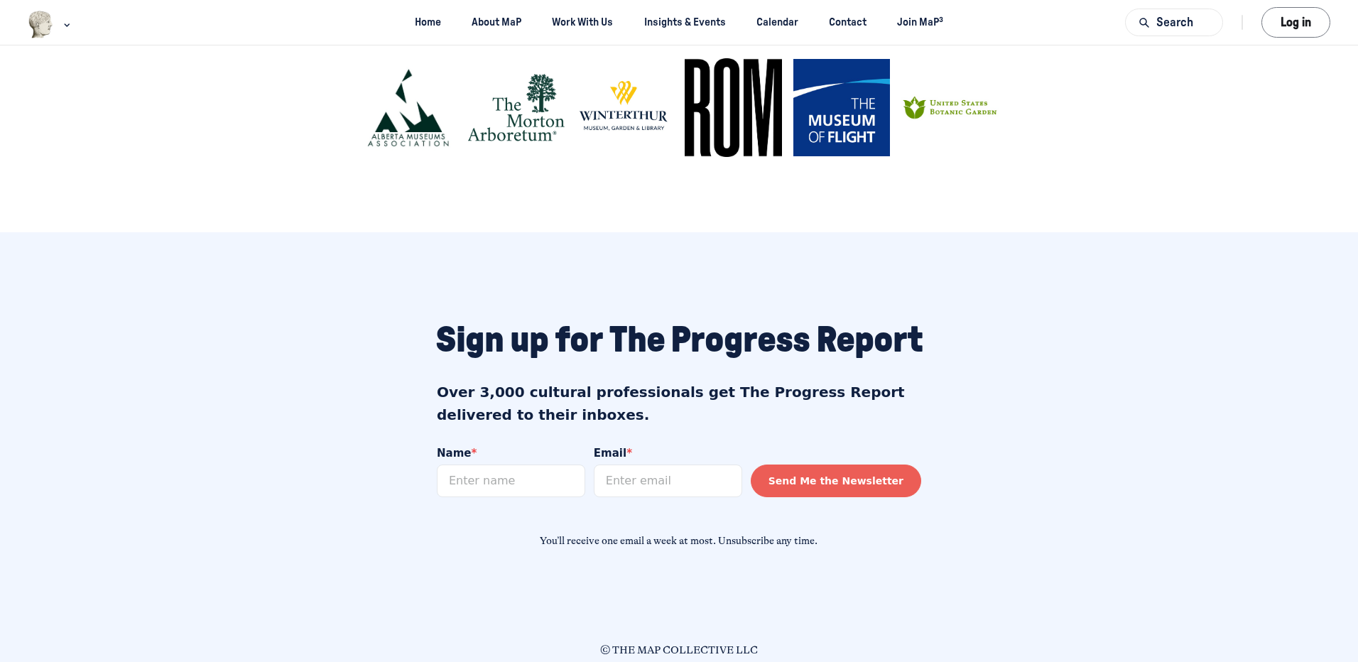 The image size is (1358, 662). What do you see at coordinates (496, 22) in the screenshot?
I see `a: About MaP` at bounding box center [496, 22].